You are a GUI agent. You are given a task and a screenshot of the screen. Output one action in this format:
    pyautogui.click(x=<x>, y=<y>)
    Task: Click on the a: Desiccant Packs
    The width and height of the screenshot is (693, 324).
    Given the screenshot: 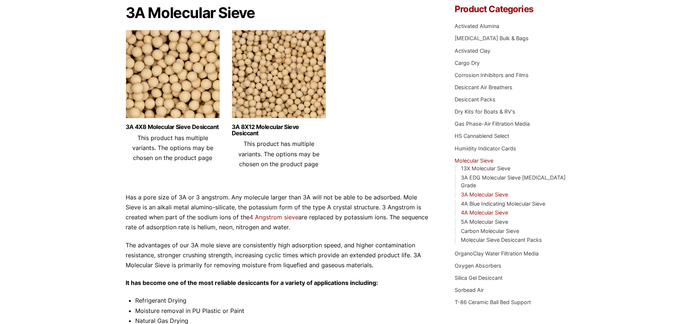 What is the action you would take?
    pyautogui.click(x=475, y=99)
    